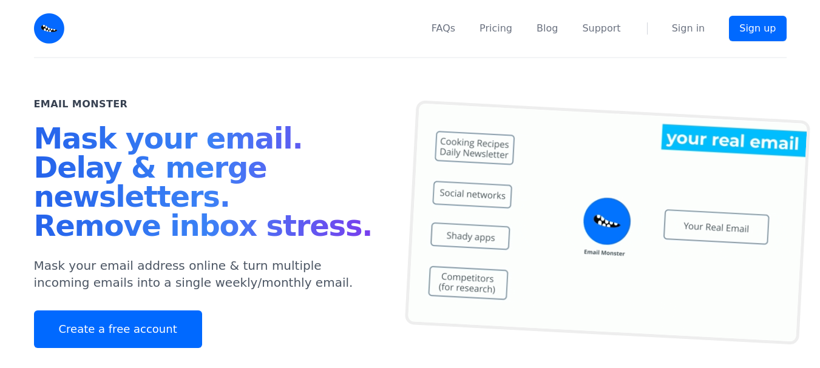 This screenshot has height=368, width=820. What do you see at coordinates (208, 274) in the screenshot?
I see `p: Mask your email address online & turn multiple incoming emails into a single weekly/monthly email.` at bounding box center [208, 274].